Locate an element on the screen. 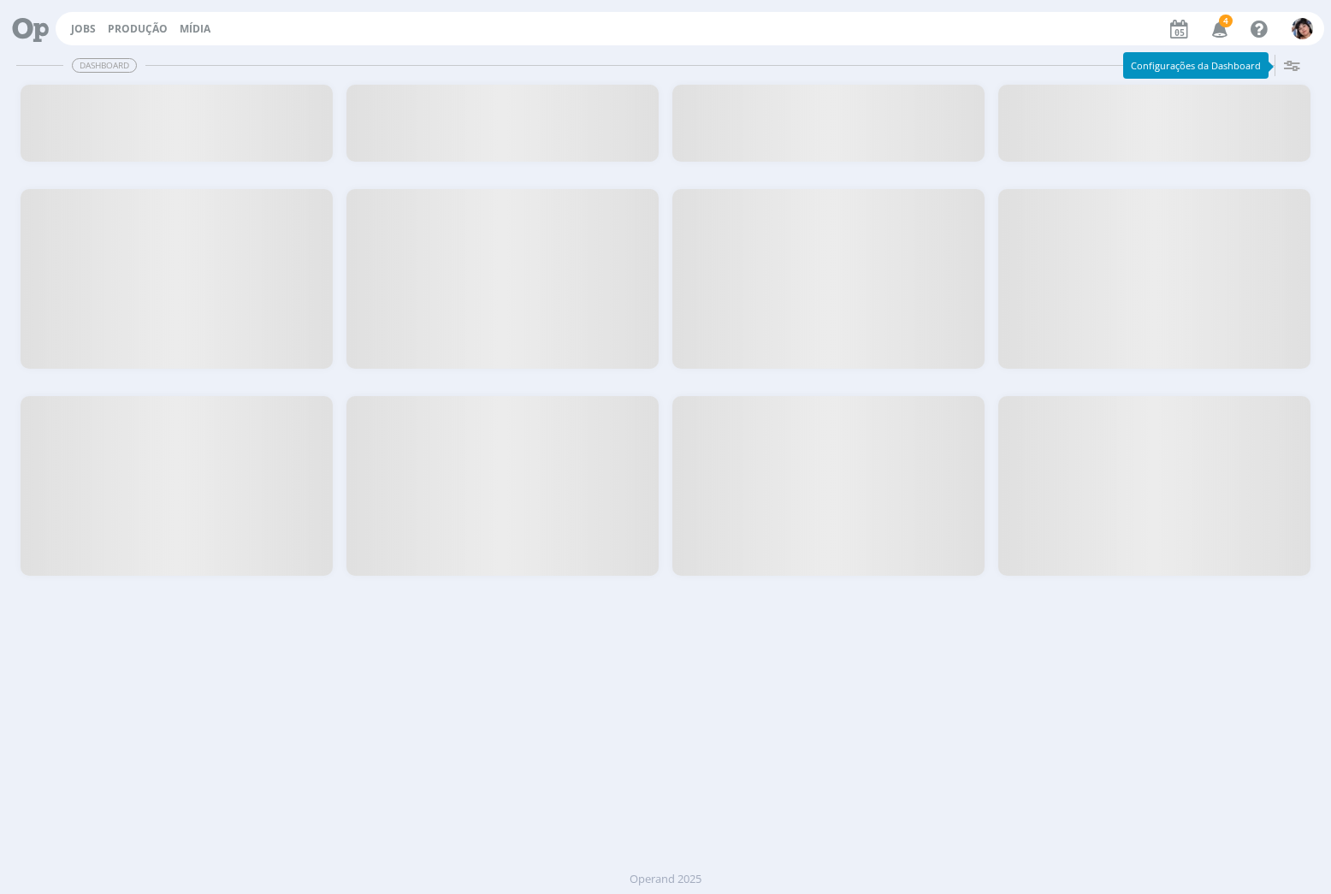 Image resolution: width=1331 pixels, height=894 pixels. a: Jobs is located at coordinates (83, 28).